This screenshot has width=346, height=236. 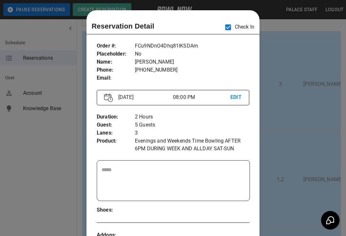 I want to click on p: Duration :, so click(x=116, y=117).